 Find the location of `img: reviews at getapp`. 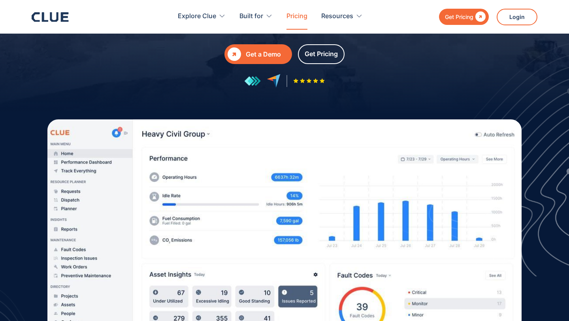

img: reviews at getapp is located at coordinates (253, 81).